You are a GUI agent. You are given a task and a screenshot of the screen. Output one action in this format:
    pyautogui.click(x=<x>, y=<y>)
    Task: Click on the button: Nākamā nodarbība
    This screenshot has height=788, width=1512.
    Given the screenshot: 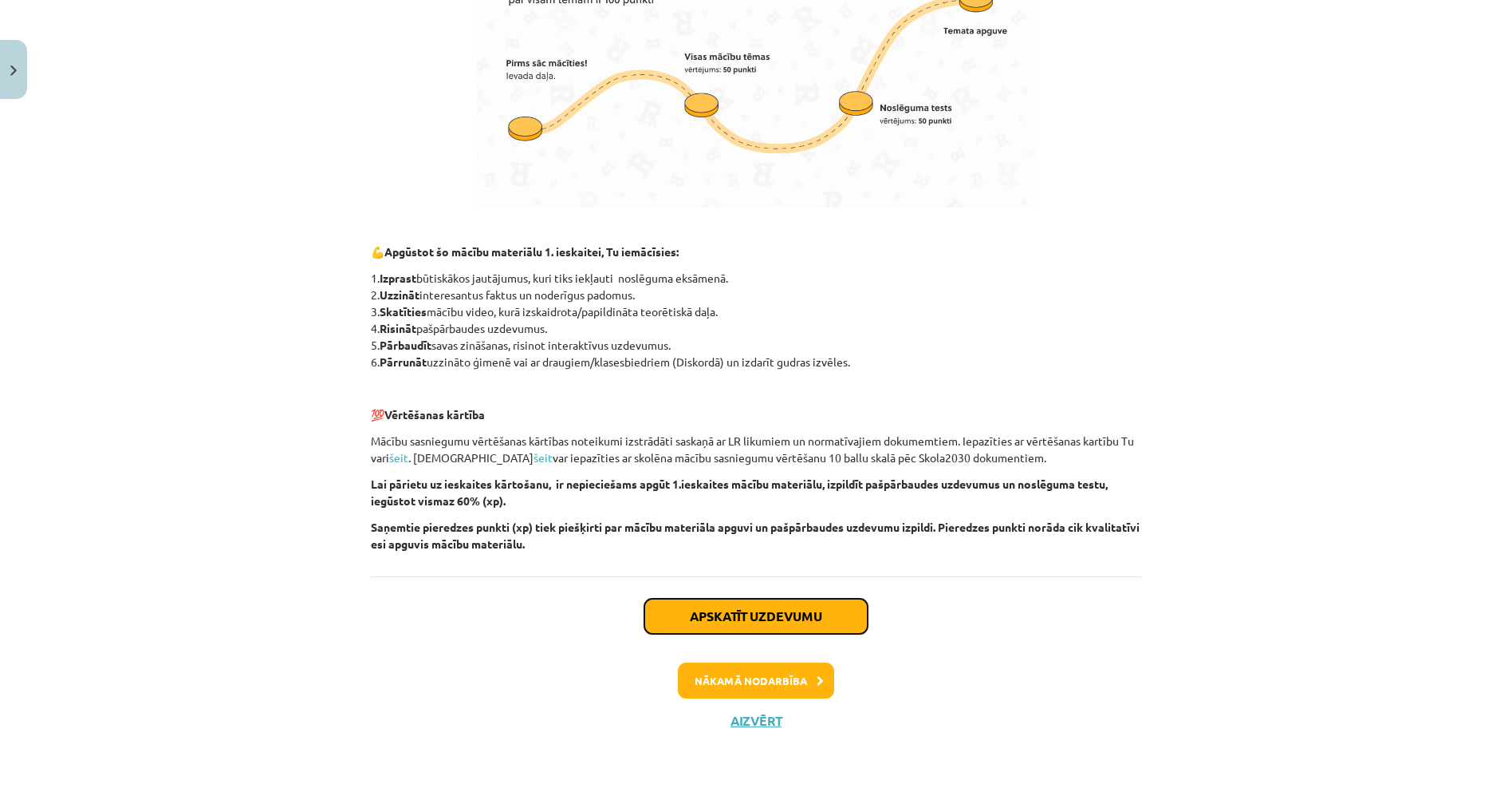 What is the action you would take?
    pyautogui.click(x=756, y=681)
    